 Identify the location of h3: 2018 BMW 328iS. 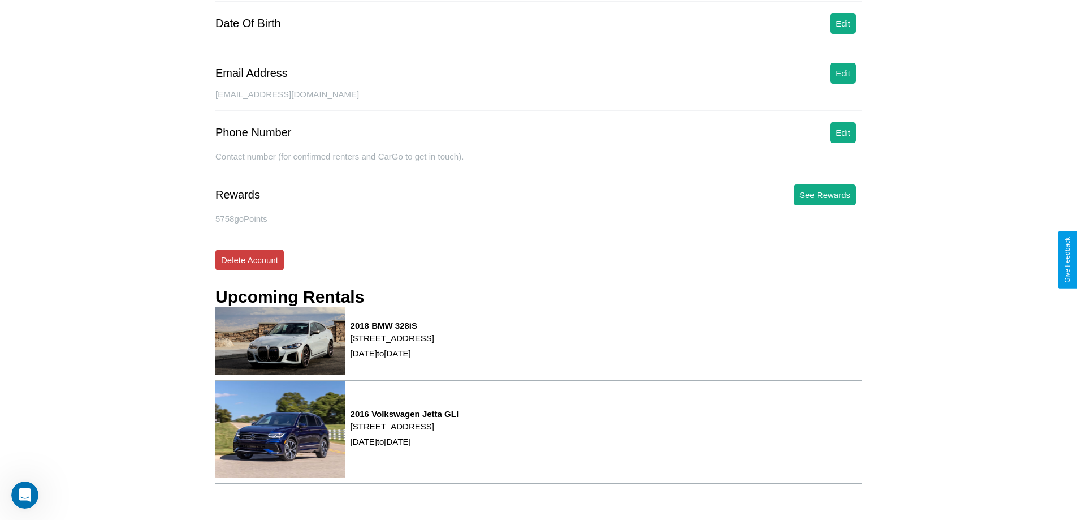
(392, 325).